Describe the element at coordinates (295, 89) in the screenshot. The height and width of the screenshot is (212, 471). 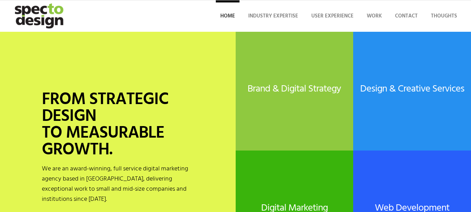
I see `h2: Brand & Digital Strategy` at that location.